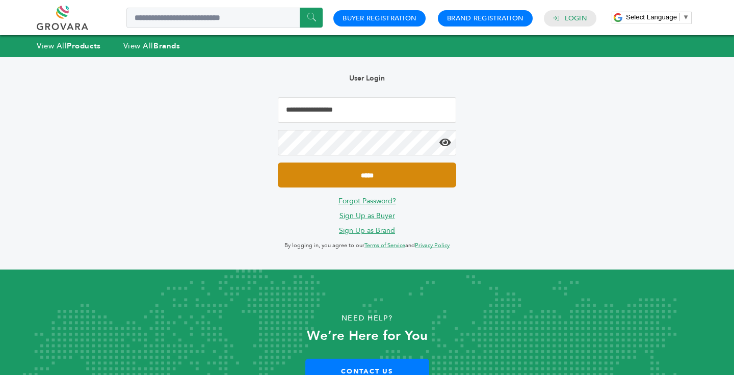 This screenshot has width=734, height=375. Describe the element at coordinates (367, 201) in the screenshot. I see `a: Forgot Password?` at that location.